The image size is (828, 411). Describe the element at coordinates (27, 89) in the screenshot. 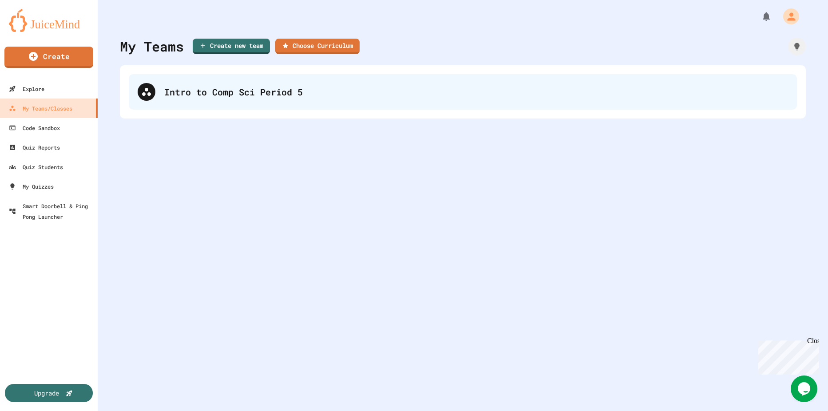

I see `div: Explore` at that location.